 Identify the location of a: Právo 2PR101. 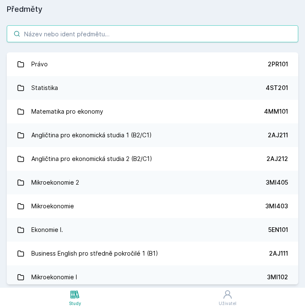
(152, 64).